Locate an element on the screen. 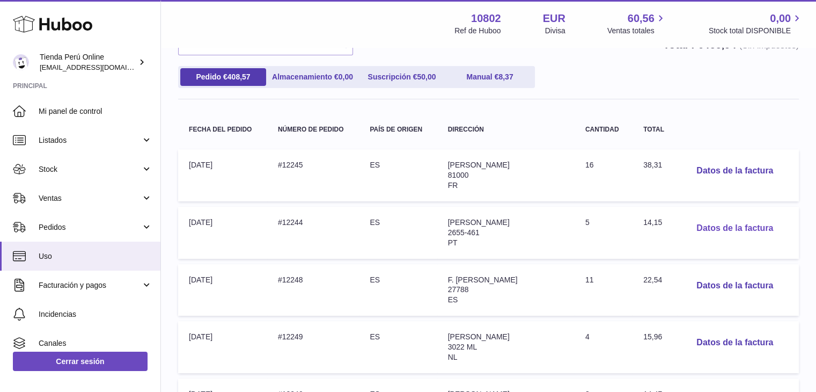 The image size is (816, 392). span: Mi panel de control is located at coordinates (95, 111).